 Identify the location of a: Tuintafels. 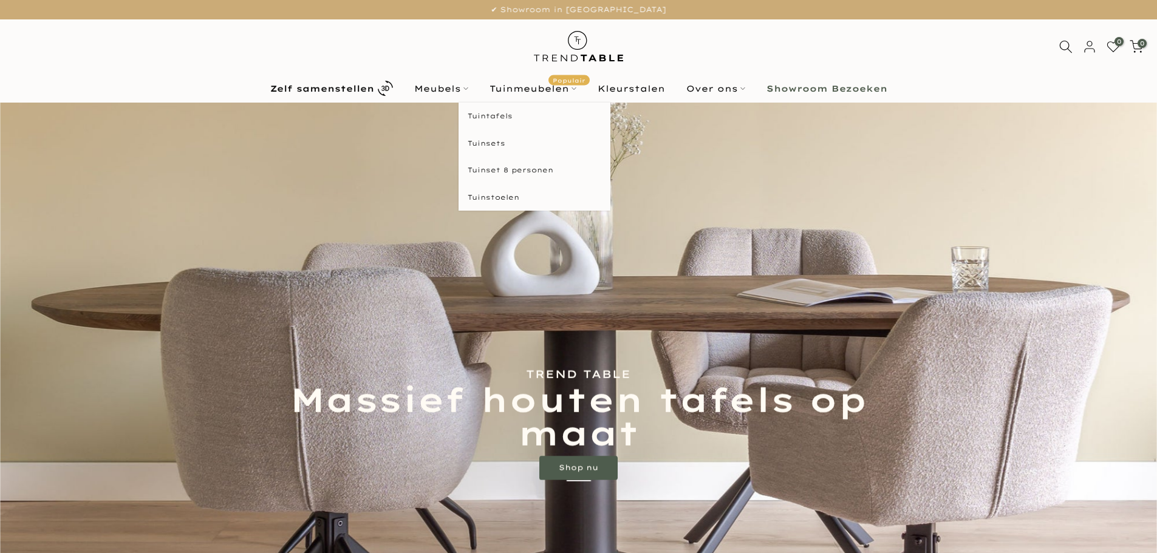
(535, 116).